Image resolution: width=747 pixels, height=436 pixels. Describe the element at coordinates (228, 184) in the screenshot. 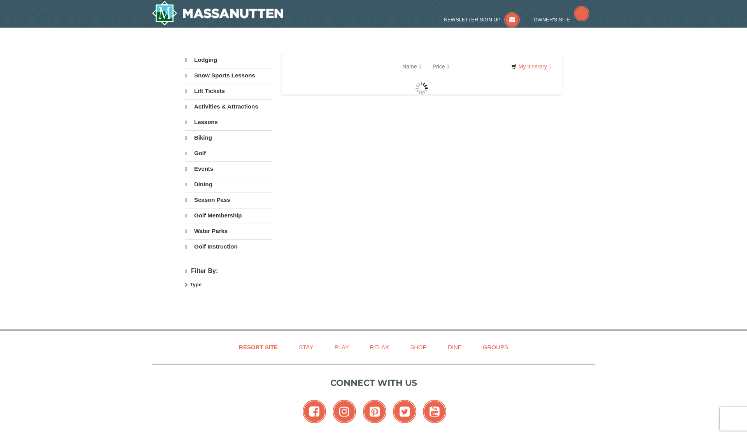

I see `a: Dining` at that location.